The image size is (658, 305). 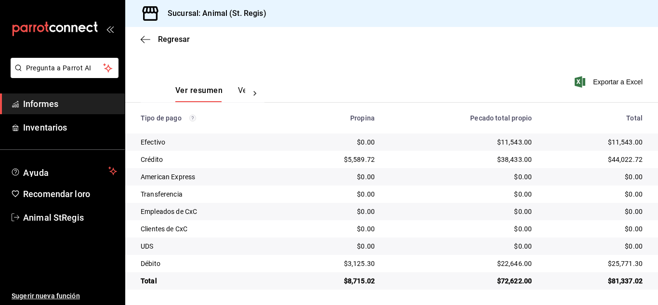 What do you see at coordinates (165, 39) in the screenshot?
I see `button: Regresar` at bounding box center [165, 39].